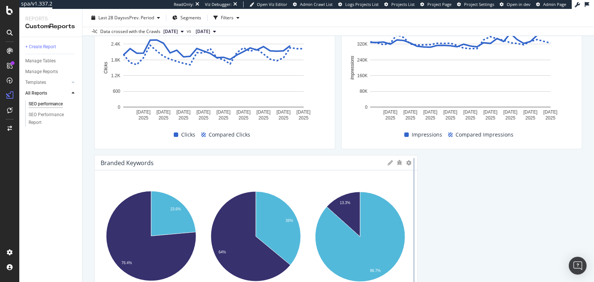  I want to click on span: Clicks, so click(188, 135).